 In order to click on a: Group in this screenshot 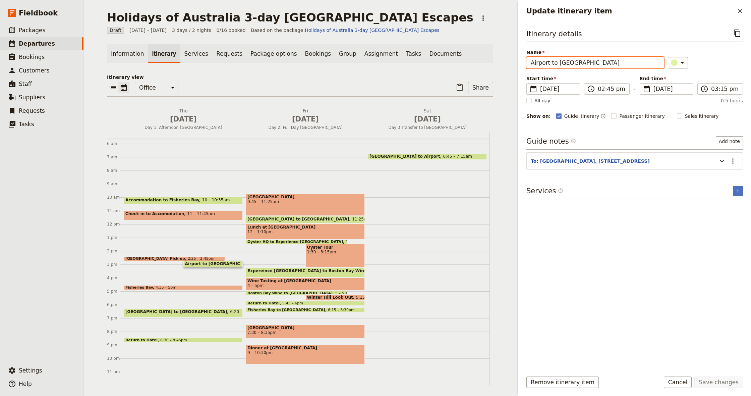, I will do `click(348, 54)`.